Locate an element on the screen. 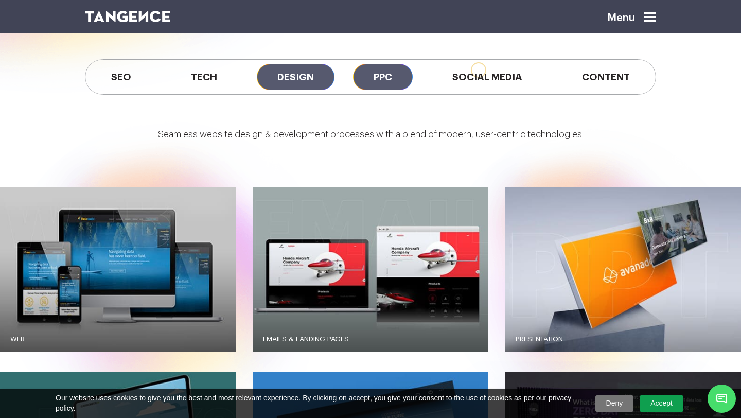 This screenshot has height=418, width=741. span: Tech is located at coordinates (204, 77).